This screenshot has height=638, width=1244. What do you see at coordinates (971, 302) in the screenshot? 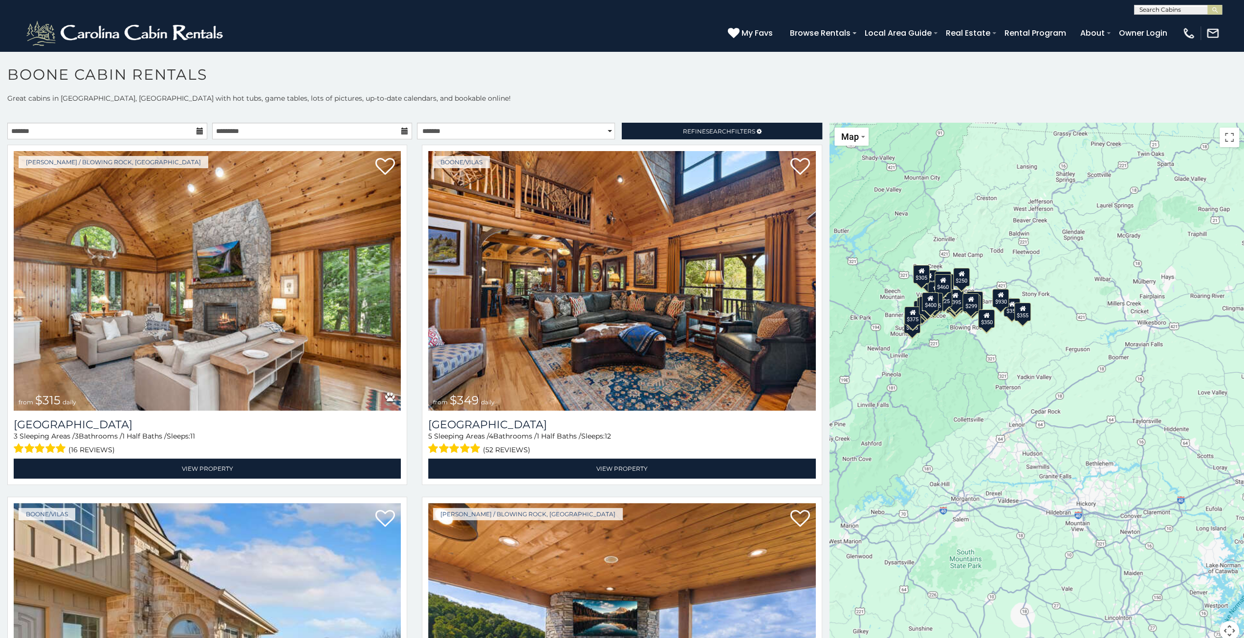
I see `div: $299` at bounding box center [971, 302].